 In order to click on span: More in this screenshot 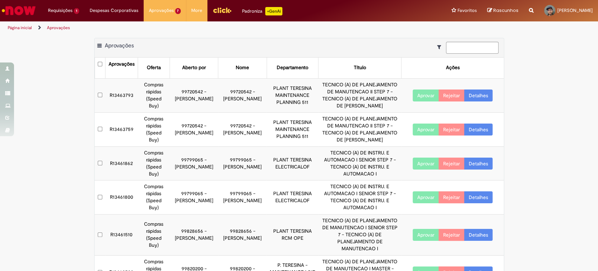, I will do `click(197, 11)`.